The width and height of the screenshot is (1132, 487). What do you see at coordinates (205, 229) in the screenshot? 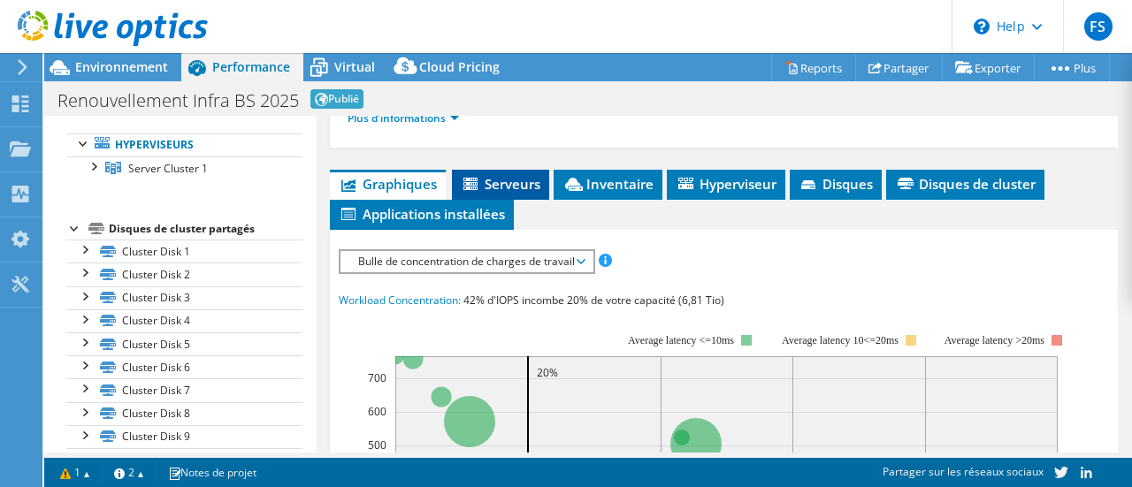
I see `div: Disques de cluster partagés` at bounding box center [205, 229].